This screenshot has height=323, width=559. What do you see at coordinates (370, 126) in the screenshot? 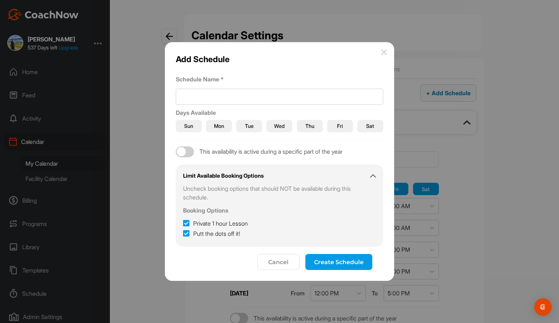
I see `span: Sat` at bounding box center [370, 126].